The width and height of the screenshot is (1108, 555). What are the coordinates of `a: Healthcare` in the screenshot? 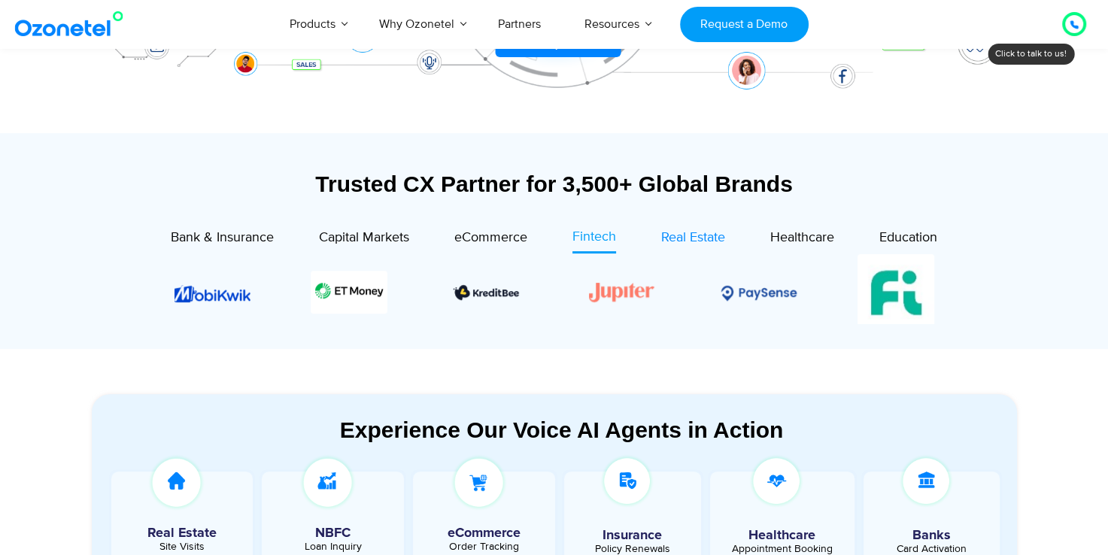 It's located at (802, 240).